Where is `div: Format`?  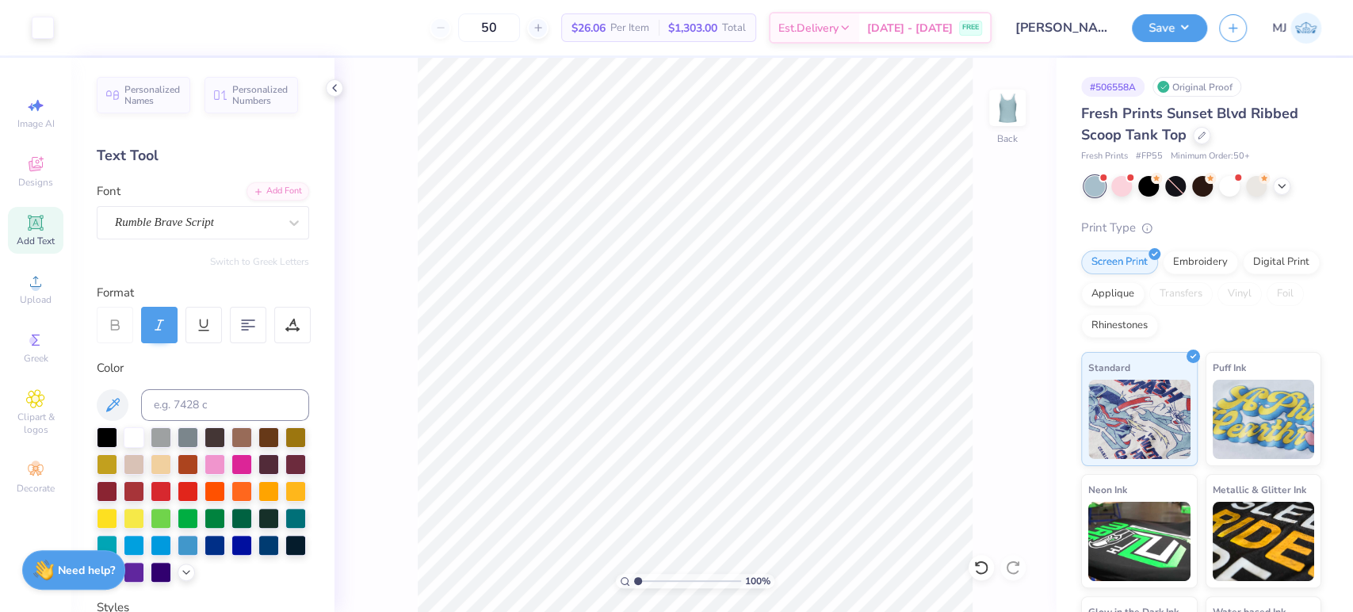
div: Format is located at coordinates (204, 292).